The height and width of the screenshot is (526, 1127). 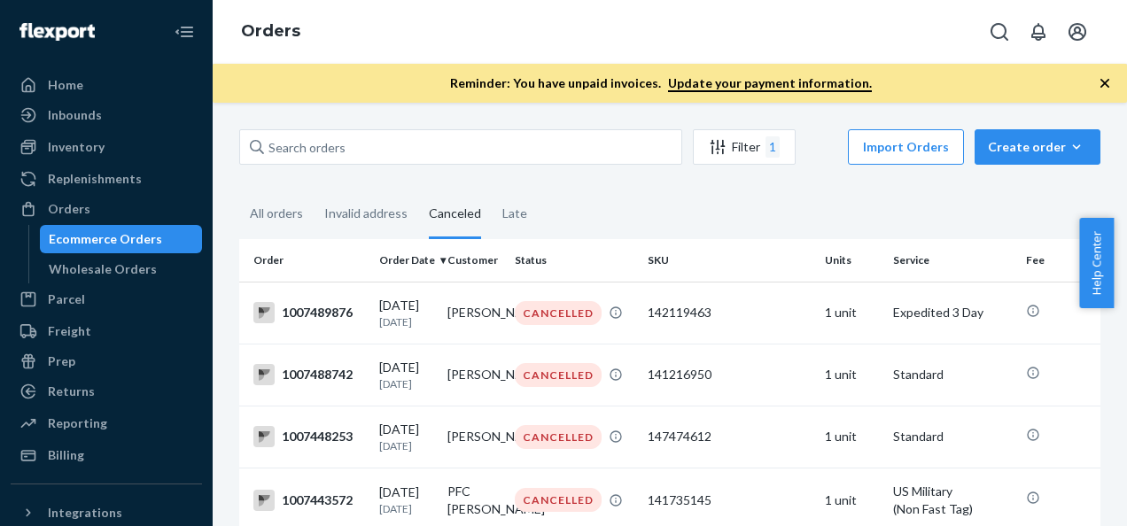 What do you see at coordinates (106, 331) in the screenshot?
I see `a: Freight` at bounding box center [106, 331].